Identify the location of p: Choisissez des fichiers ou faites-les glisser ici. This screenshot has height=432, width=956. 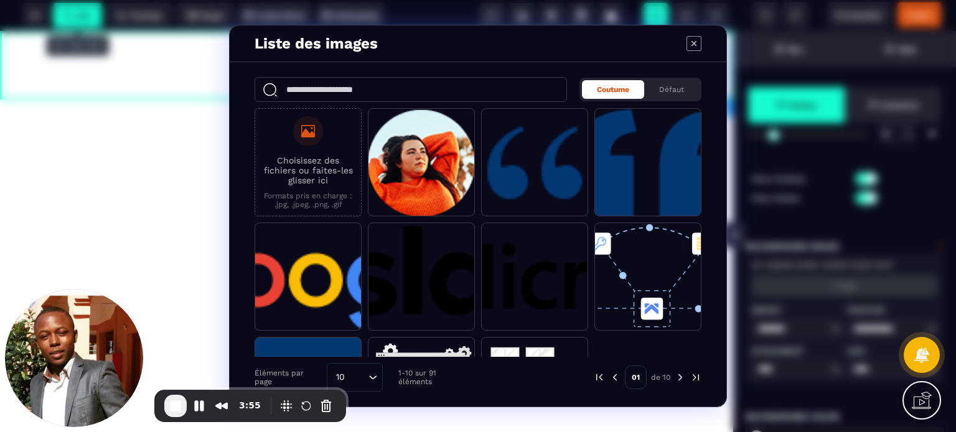
(308, 170).